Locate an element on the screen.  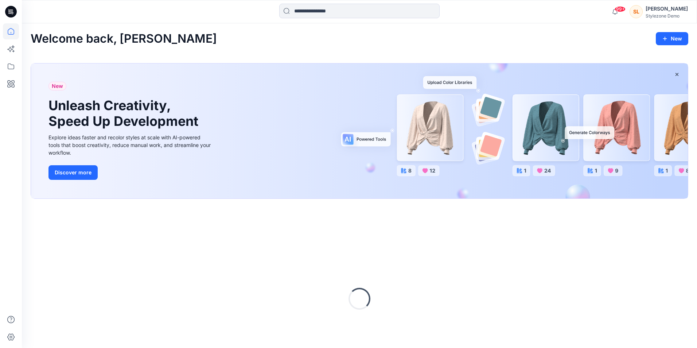
div: SL is located at coordinates (636, 12).